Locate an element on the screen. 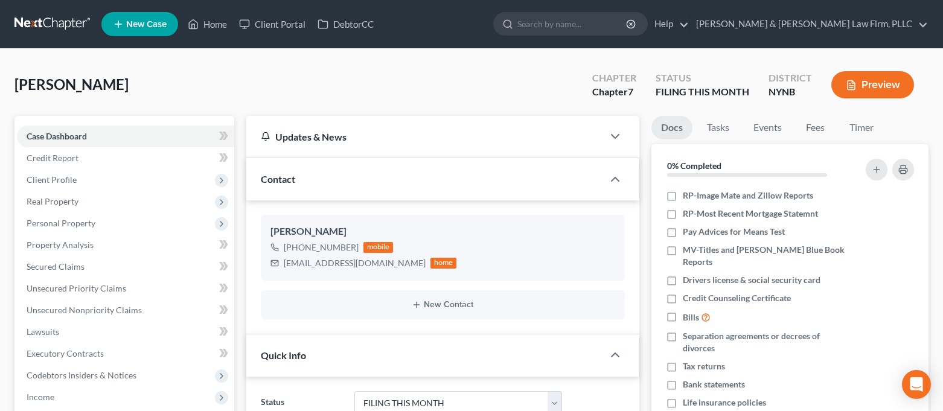 The image size is (943, 411). div: District is located at coordinates (790, 78).